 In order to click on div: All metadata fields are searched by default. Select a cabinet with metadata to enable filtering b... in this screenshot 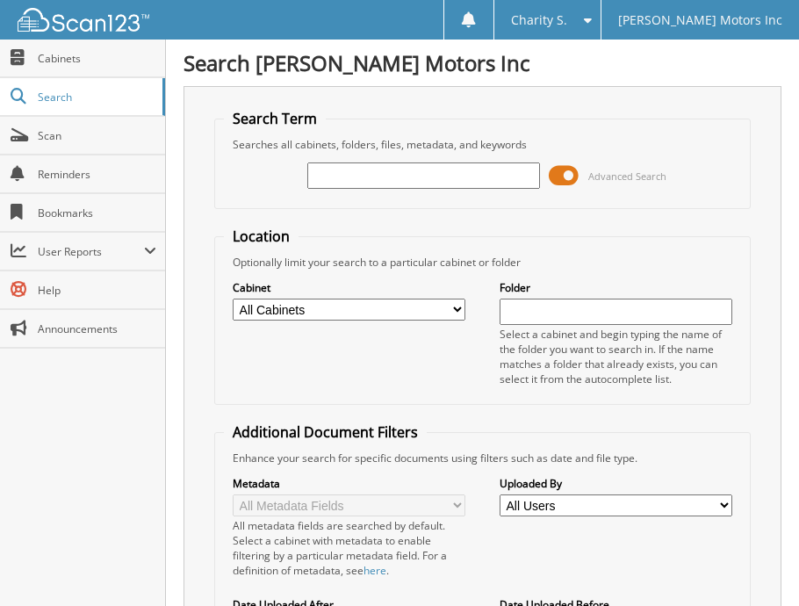, I will do `click(349, 548)`.